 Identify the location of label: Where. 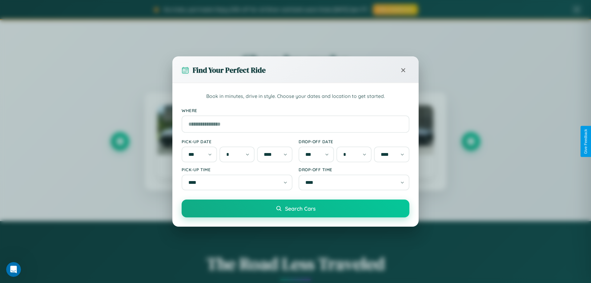
(295, 110).